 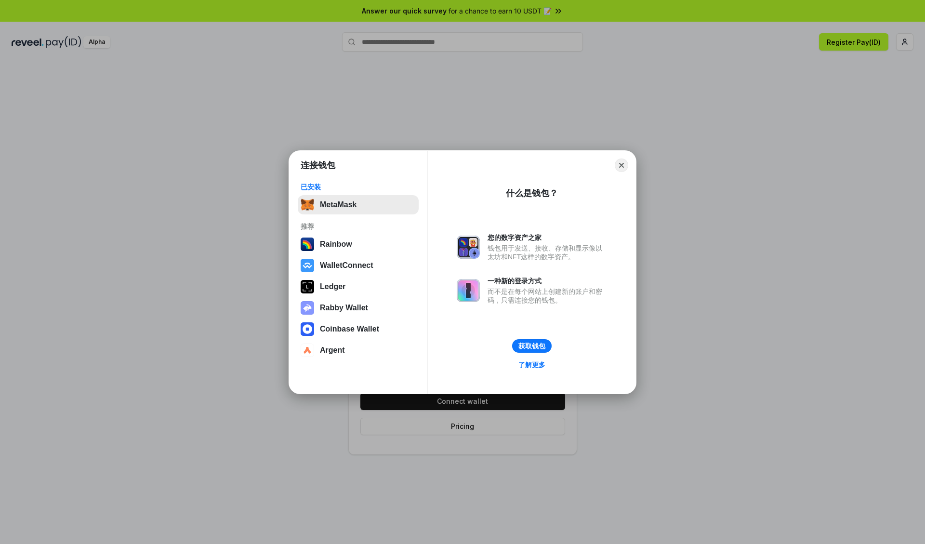 I want to click on div: 什么是钱包？, so click(x=532, y=193).